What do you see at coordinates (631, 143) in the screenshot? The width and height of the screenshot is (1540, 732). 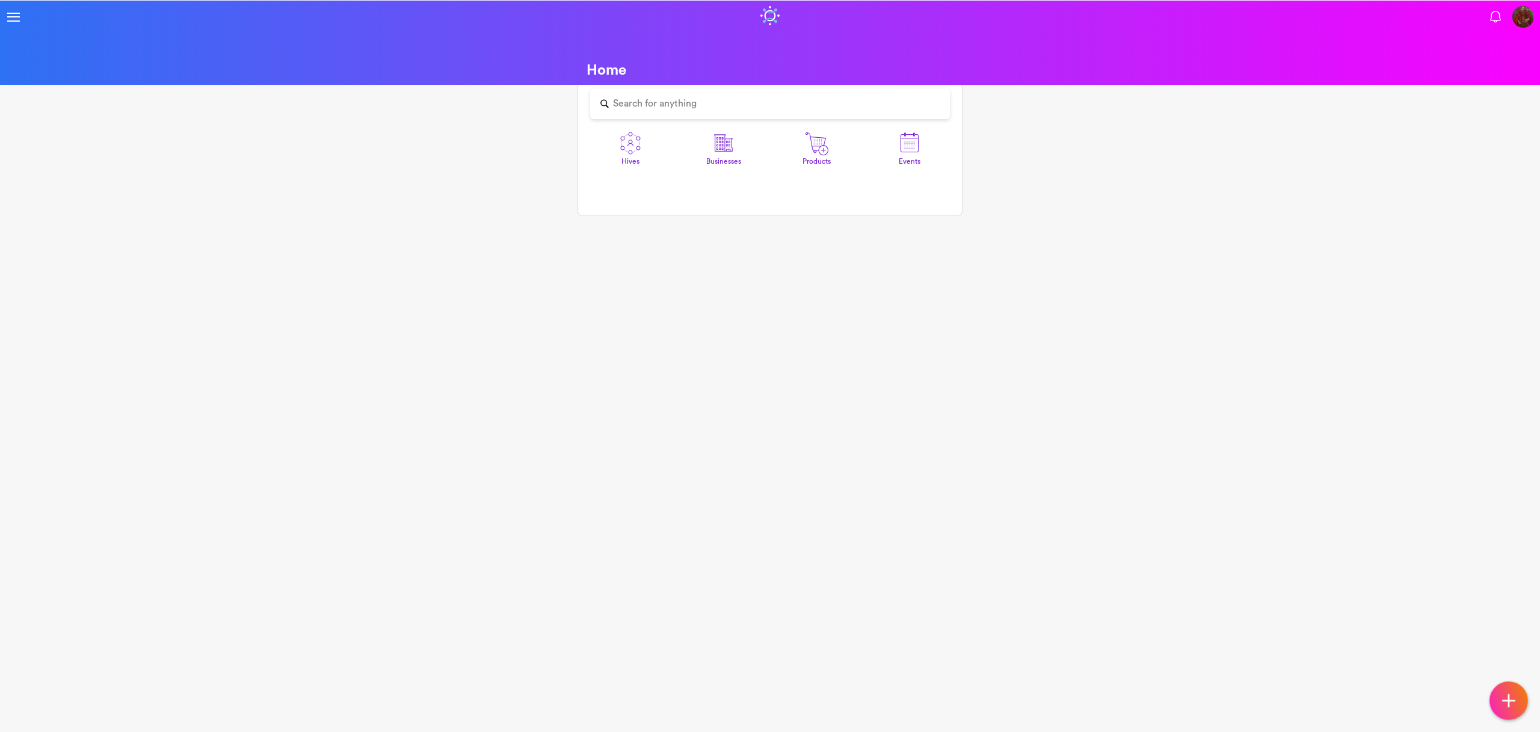 I see `img: Hives` at bounding box center [631, 143].